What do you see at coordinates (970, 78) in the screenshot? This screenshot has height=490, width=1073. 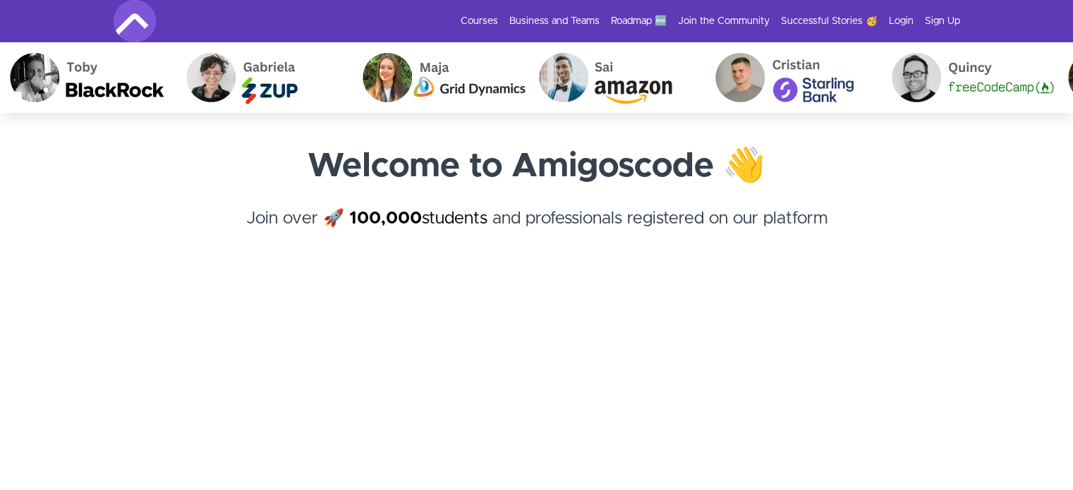 I see `img: Quincy` at bounding box center [970, 78].